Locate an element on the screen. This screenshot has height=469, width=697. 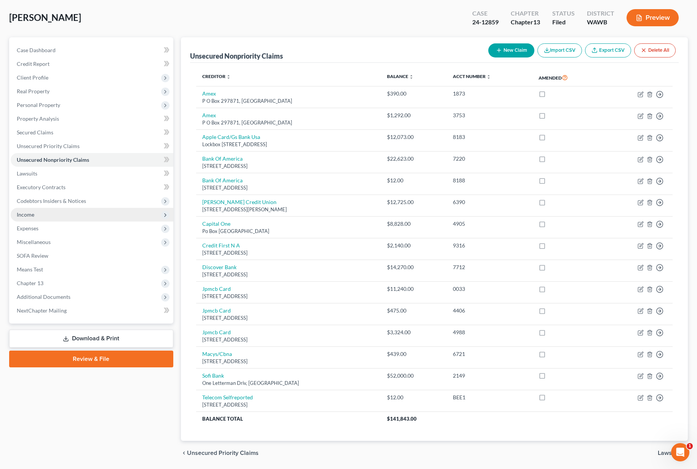
div: $1,292.00 is located at coordinates (414, 115).